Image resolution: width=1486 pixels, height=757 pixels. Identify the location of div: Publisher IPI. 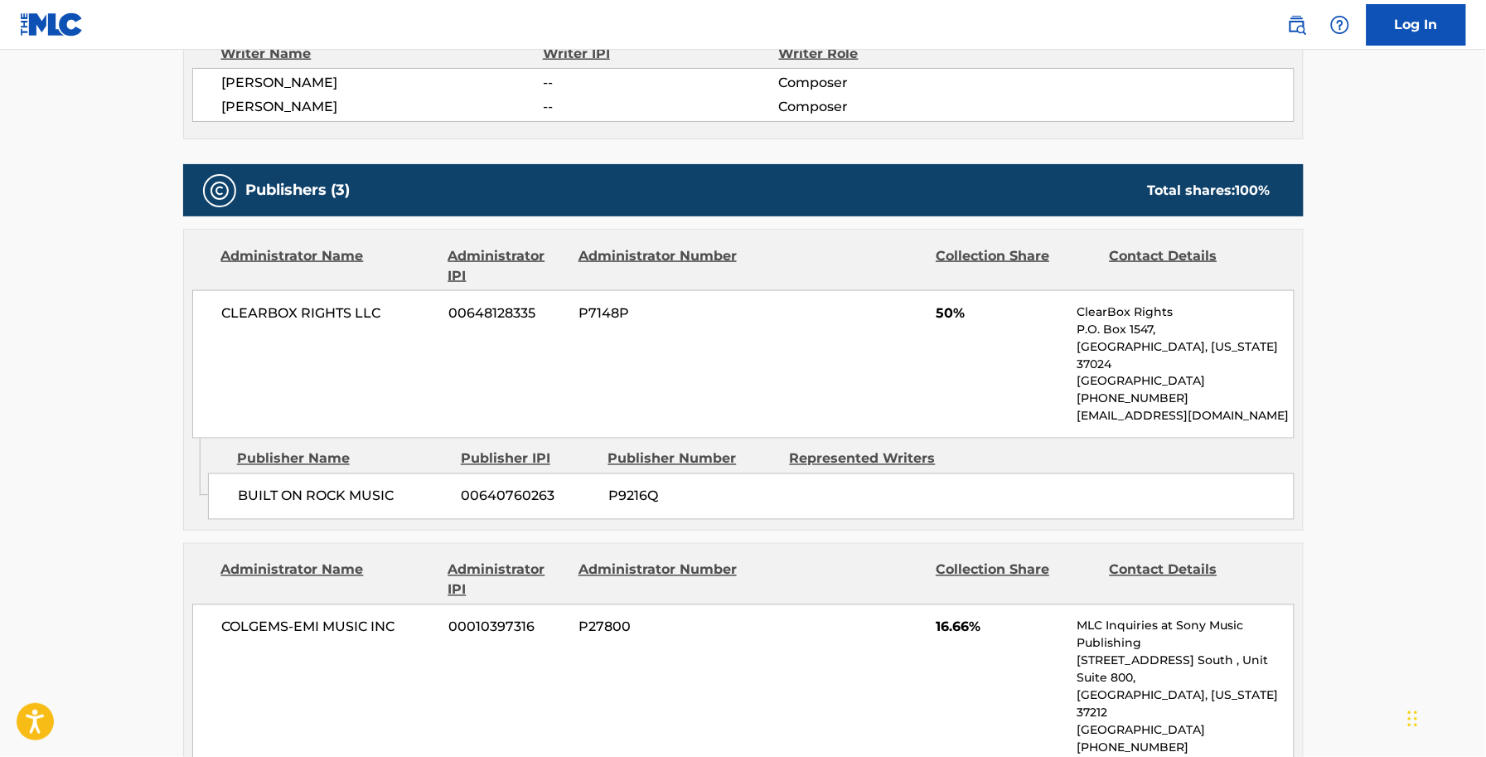
(528, 459).